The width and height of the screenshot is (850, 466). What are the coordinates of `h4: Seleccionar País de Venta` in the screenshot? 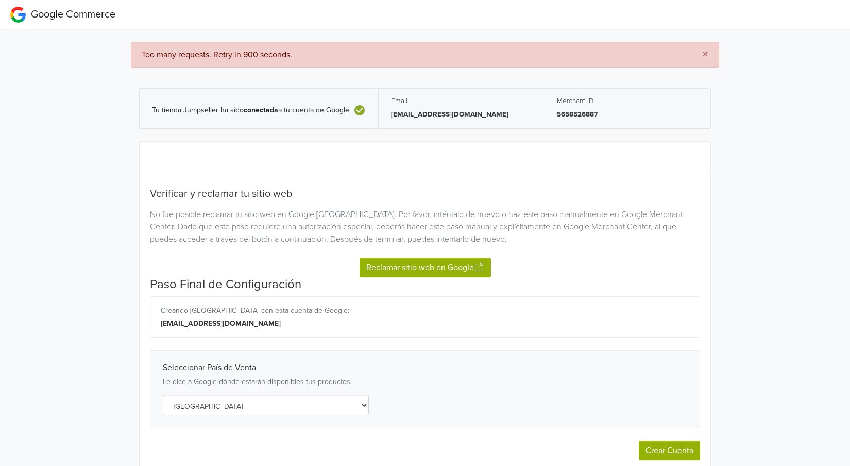 It's located at (425, 367).